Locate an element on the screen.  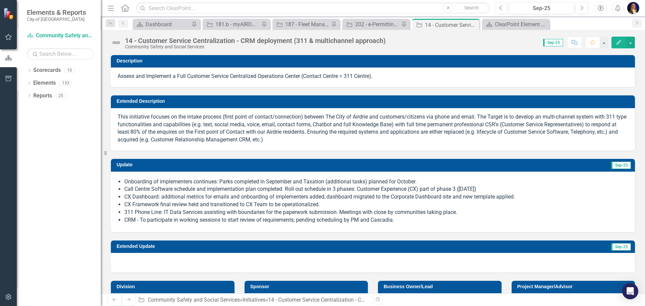
h3: Description is located at coordinates (374, 61).